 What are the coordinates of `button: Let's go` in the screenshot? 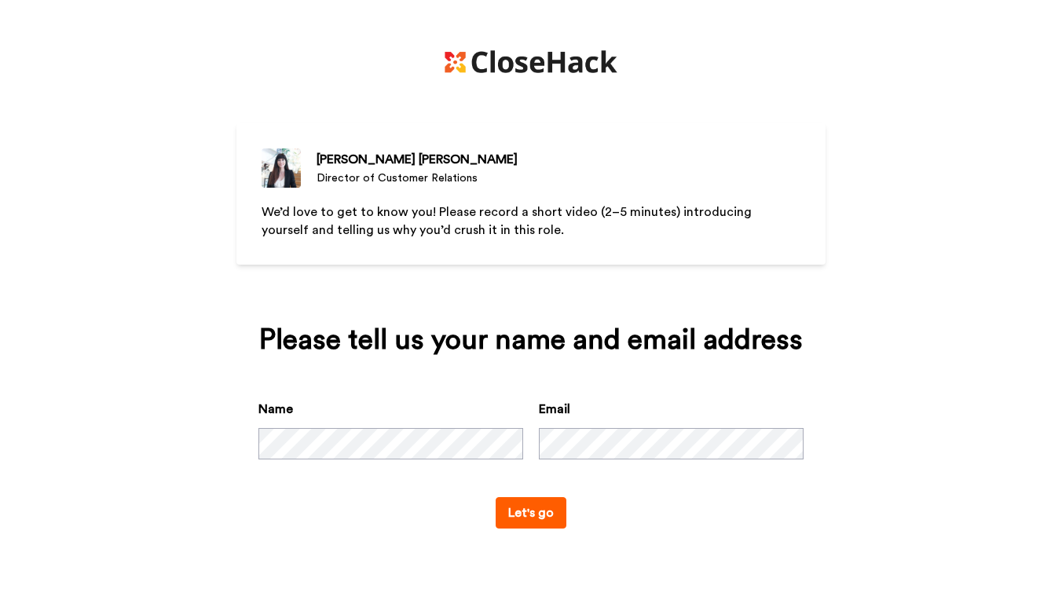 It's located at (531, 513).